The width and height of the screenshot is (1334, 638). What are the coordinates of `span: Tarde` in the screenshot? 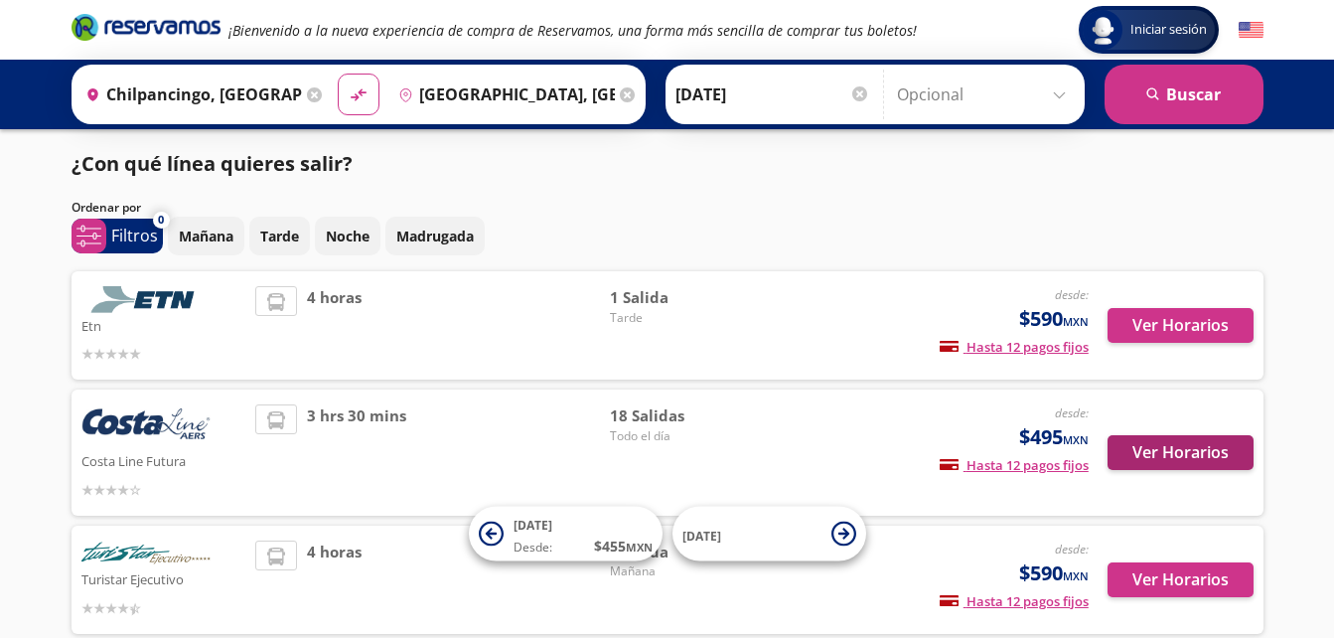 It's located at (679, 318).